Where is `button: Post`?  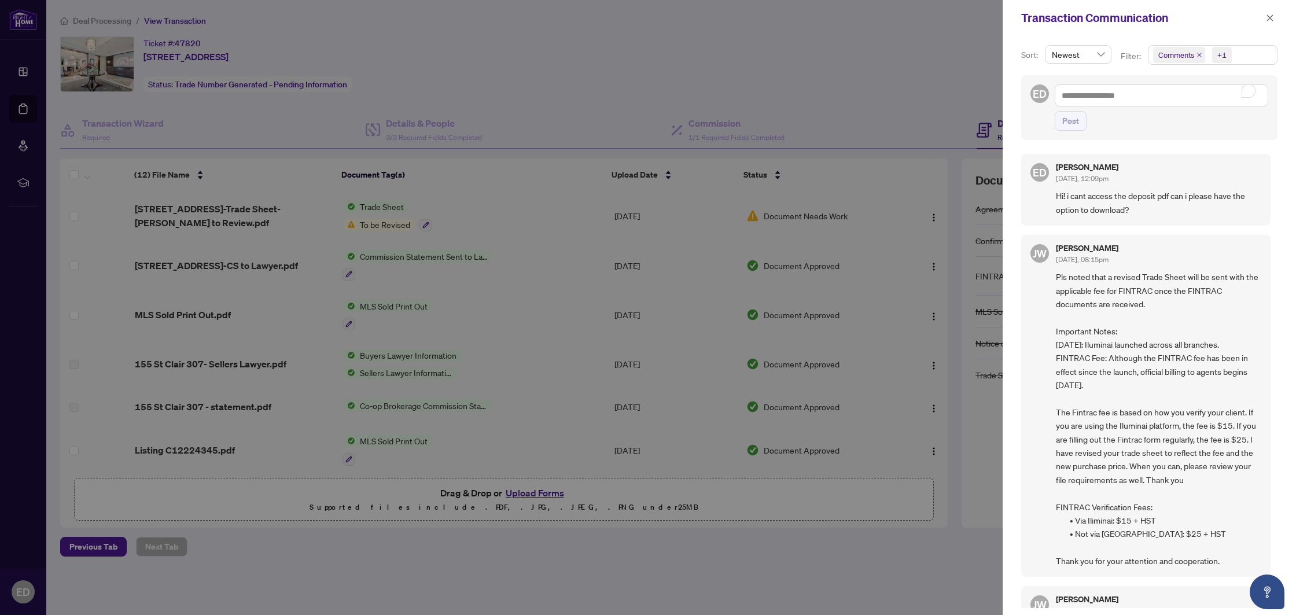 button: Post is located at coordinates (1071, 121).